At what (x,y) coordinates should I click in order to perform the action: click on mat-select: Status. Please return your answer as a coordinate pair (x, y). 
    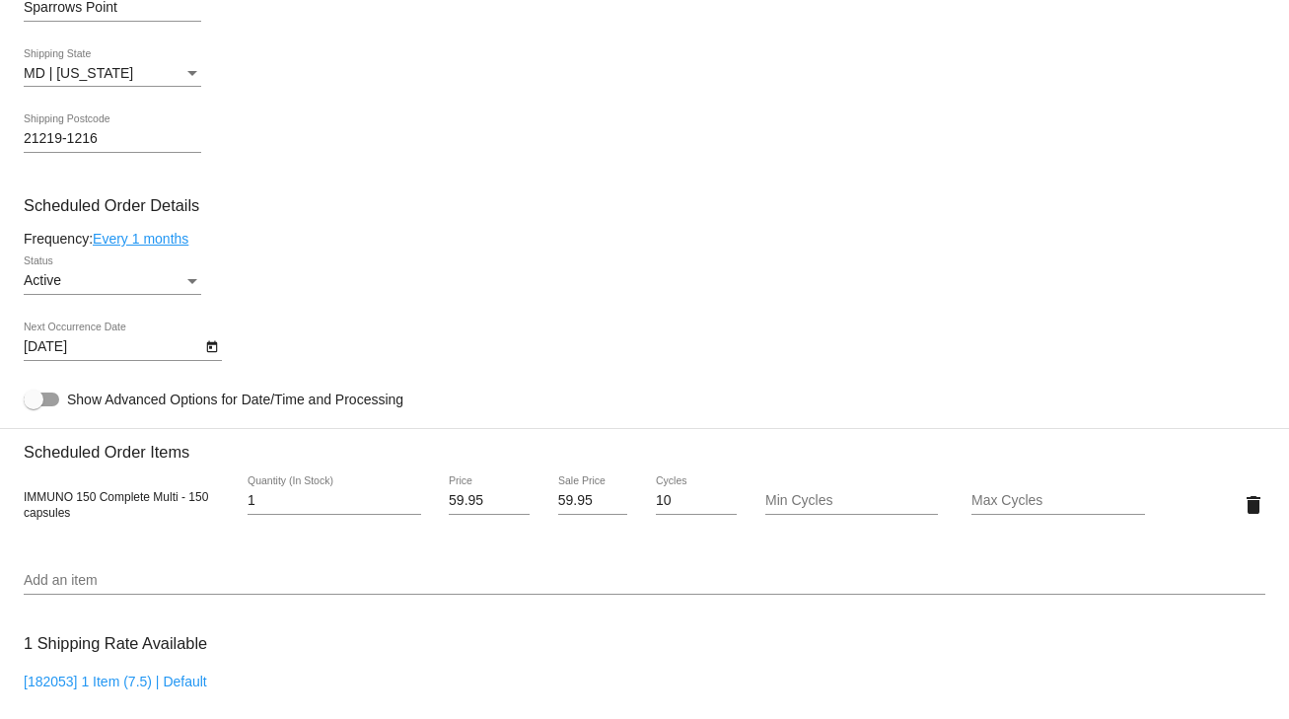
    Looking at the image, I should click on (112, 281).